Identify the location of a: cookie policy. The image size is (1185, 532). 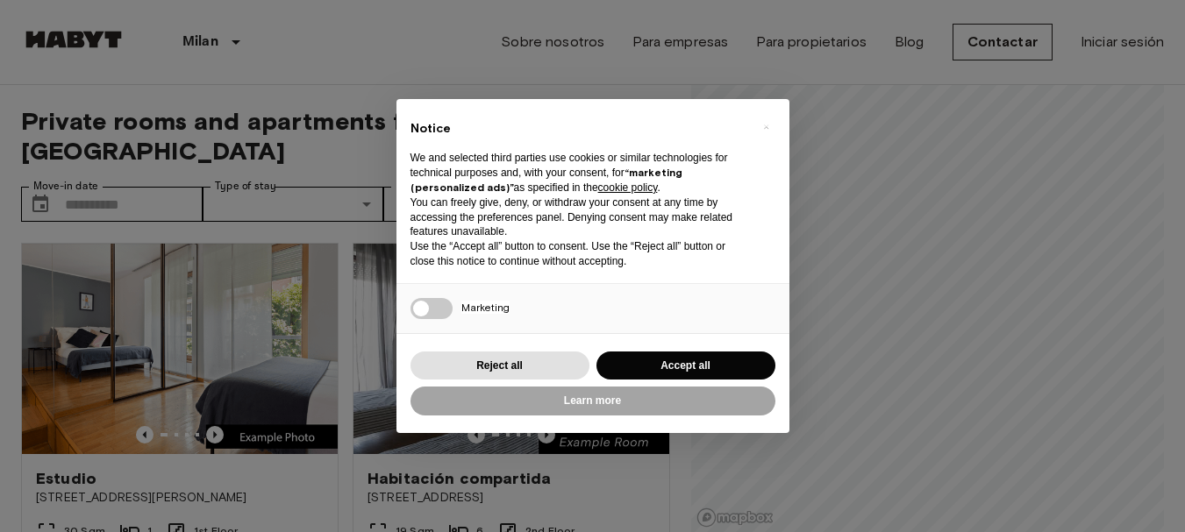
(628, 188).